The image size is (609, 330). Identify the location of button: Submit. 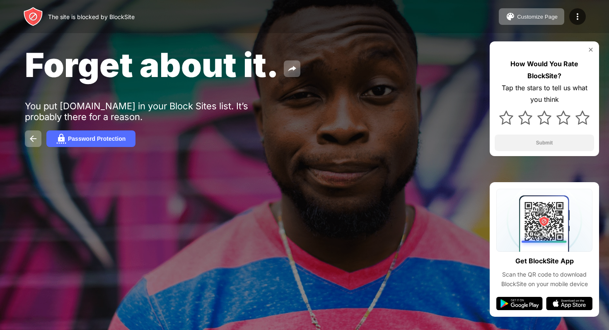
(544, 143).